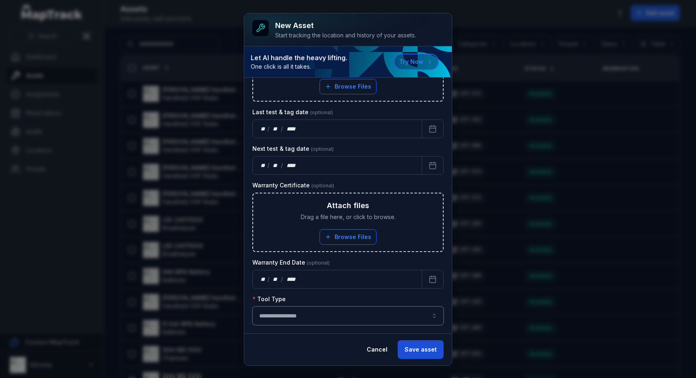  Describe the element at coordinates (348, 217) in the screenshot. I see `span: Drag a file here, or click to browse.` at that location.